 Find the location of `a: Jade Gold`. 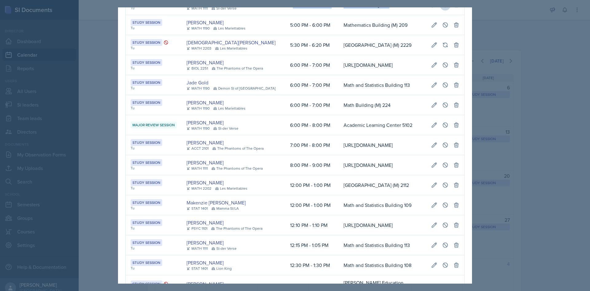

a: Jade Gold is located at coordinates (197, 82).